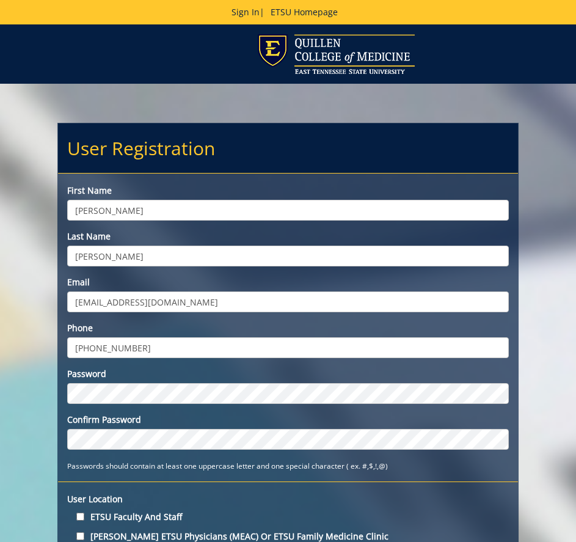 The width and height of the screenshot is (576, 542). I want to click on label: First name, so click(288, 184).